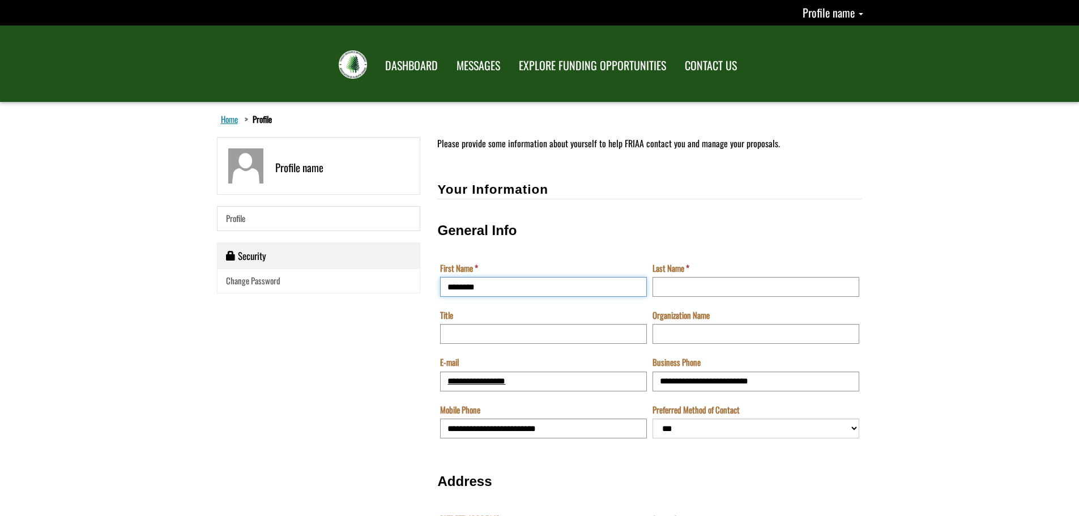 Image resolution: width=1079 pixels, height=516 pixels. Describe the element at coordinates (319, 218) in the screenshot. I see `a: Profile` at that location.